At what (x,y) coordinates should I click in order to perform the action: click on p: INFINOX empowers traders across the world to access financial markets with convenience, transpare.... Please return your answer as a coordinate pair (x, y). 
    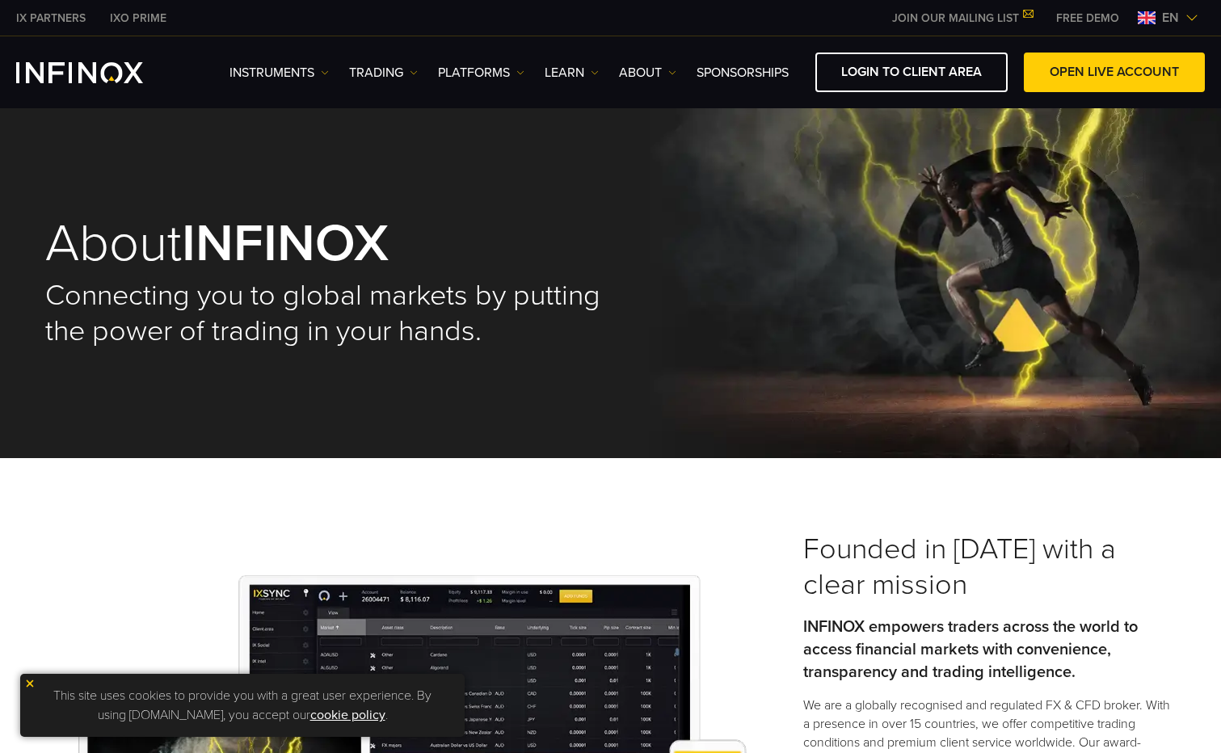
    Looking at the image, I should click on (990, 650).